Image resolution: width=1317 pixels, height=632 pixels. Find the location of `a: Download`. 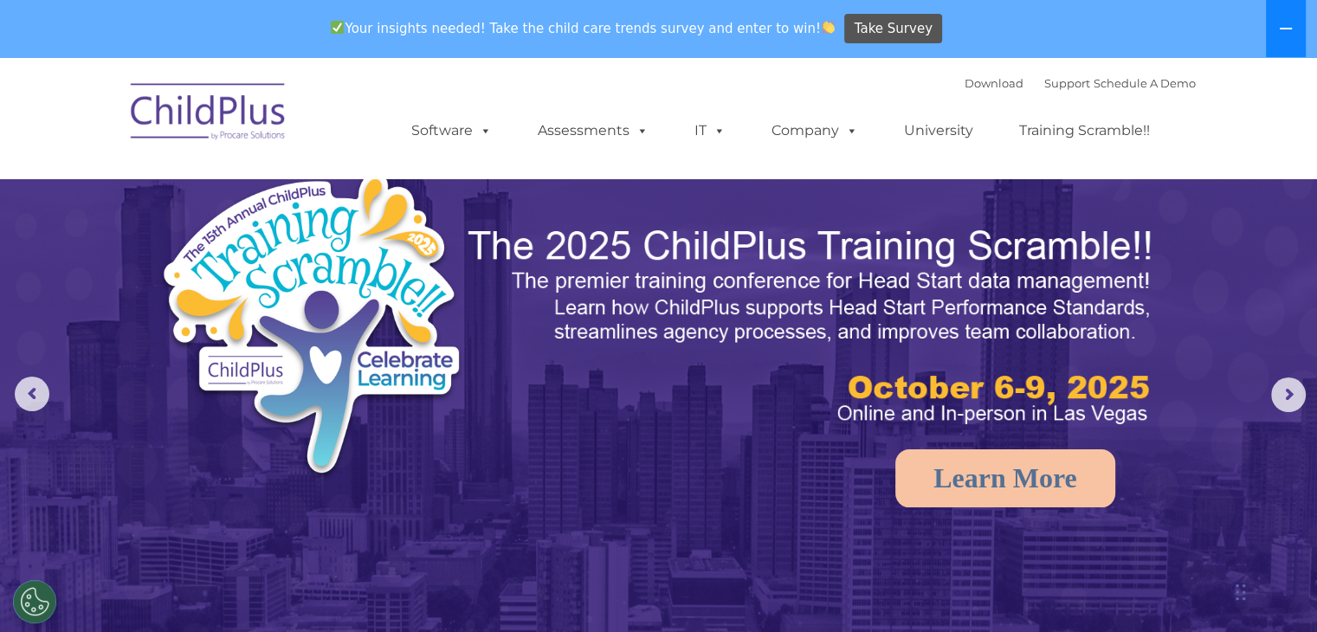

a: Download is located at coordinates (994, 83).